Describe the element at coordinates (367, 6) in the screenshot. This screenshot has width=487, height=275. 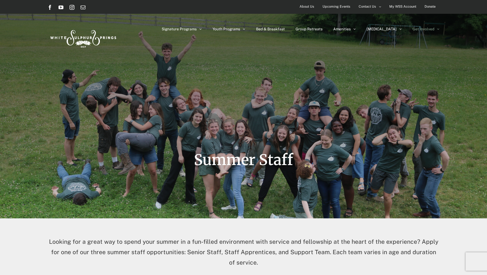
I see `span: Contact Us` at that location.